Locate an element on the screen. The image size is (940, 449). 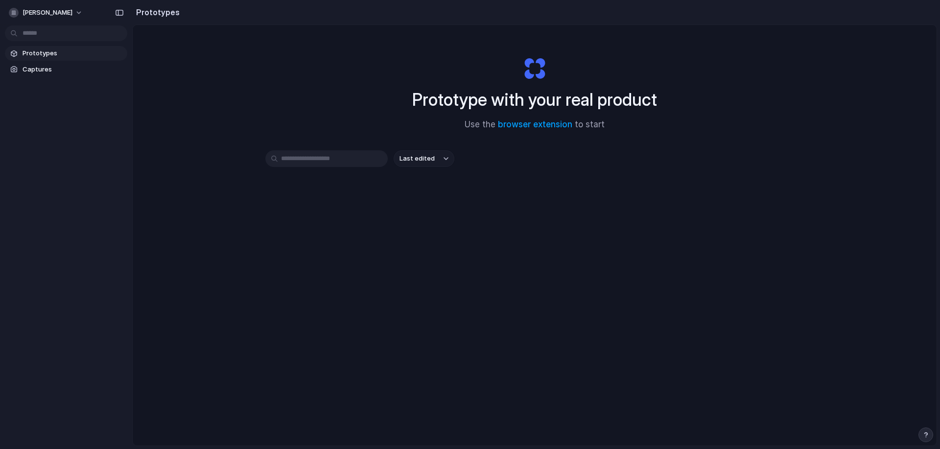
a: Captures is located at coordinates (66, 70).